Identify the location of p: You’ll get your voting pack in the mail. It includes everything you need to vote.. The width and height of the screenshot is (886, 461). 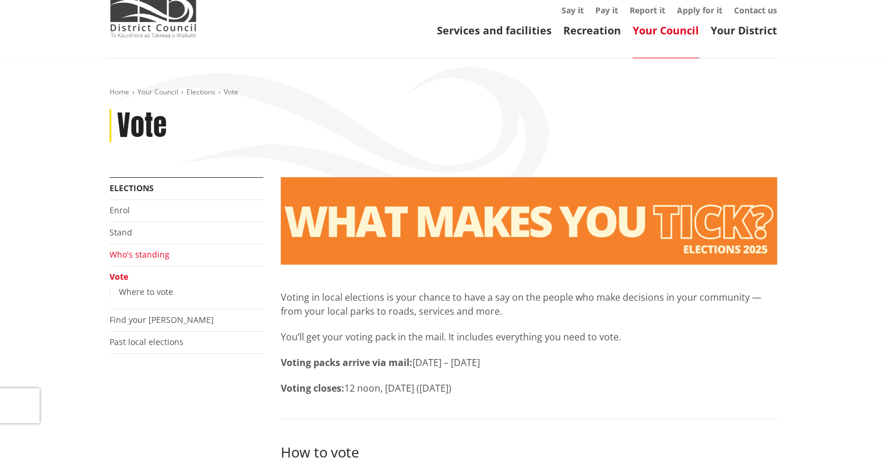
(529, 337).